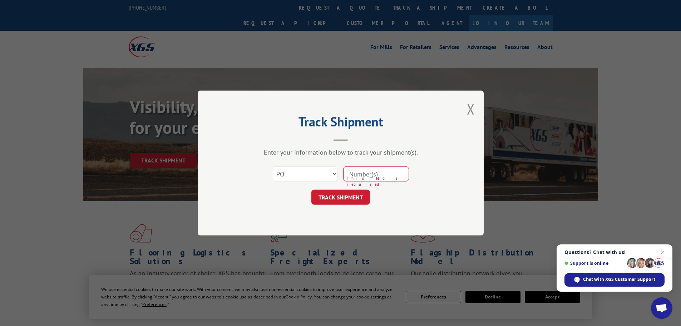  What do you see at coordinates (663, 252) in the screenshot?
I see `span: Close chat` at bounding box center [663, 252].